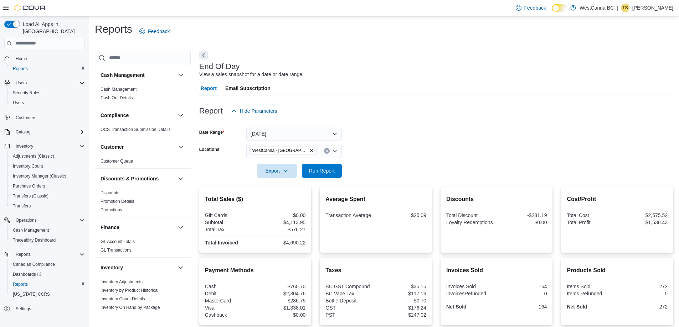 Image resolution: width=679 pixels, height=327 pixels. What do you see at coordinates (281, 287) in the screenshot?
I see `div: $760.70` at bounding box center [281, 287].